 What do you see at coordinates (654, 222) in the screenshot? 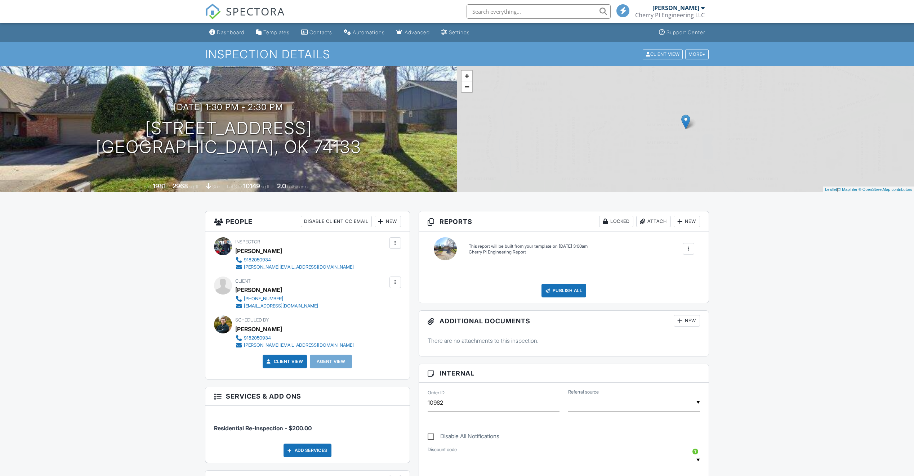
I see `div: Attach` at bounding box center [654, 222].